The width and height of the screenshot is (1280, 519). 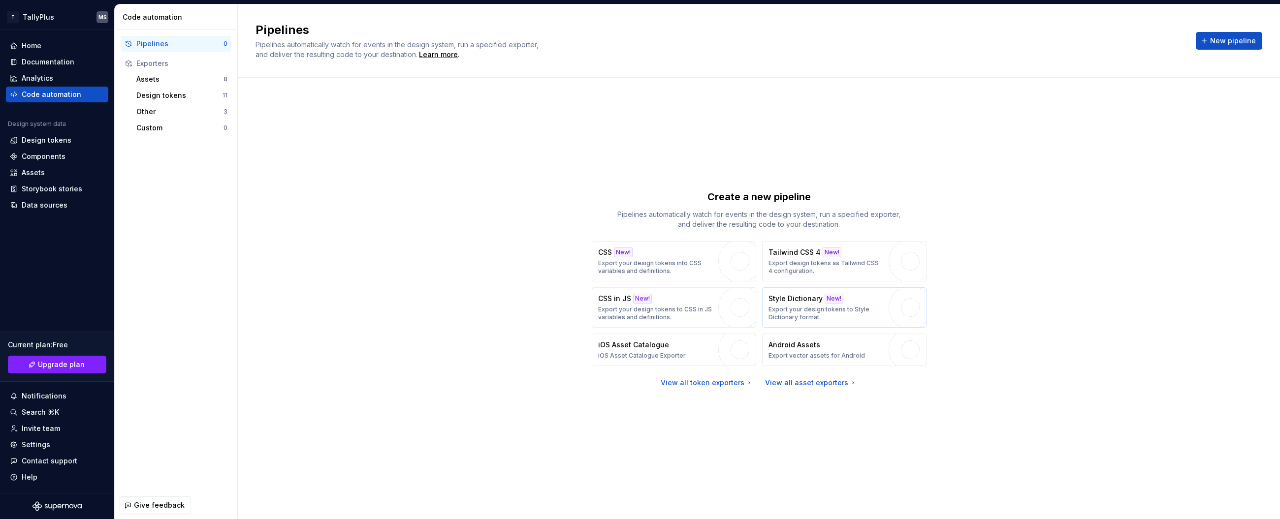 I want to click on div: Exporters, so click(x=182, y=63).